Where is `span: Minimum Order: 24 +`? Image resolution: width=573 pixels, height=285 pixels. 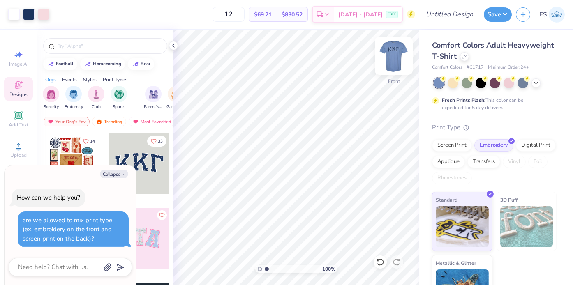
span: Minimum Order: 24 + is located at coordinates (508, 67).